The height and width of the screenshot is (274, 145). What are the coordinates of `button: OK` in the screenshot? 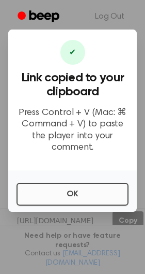 It's located at (72, 194).